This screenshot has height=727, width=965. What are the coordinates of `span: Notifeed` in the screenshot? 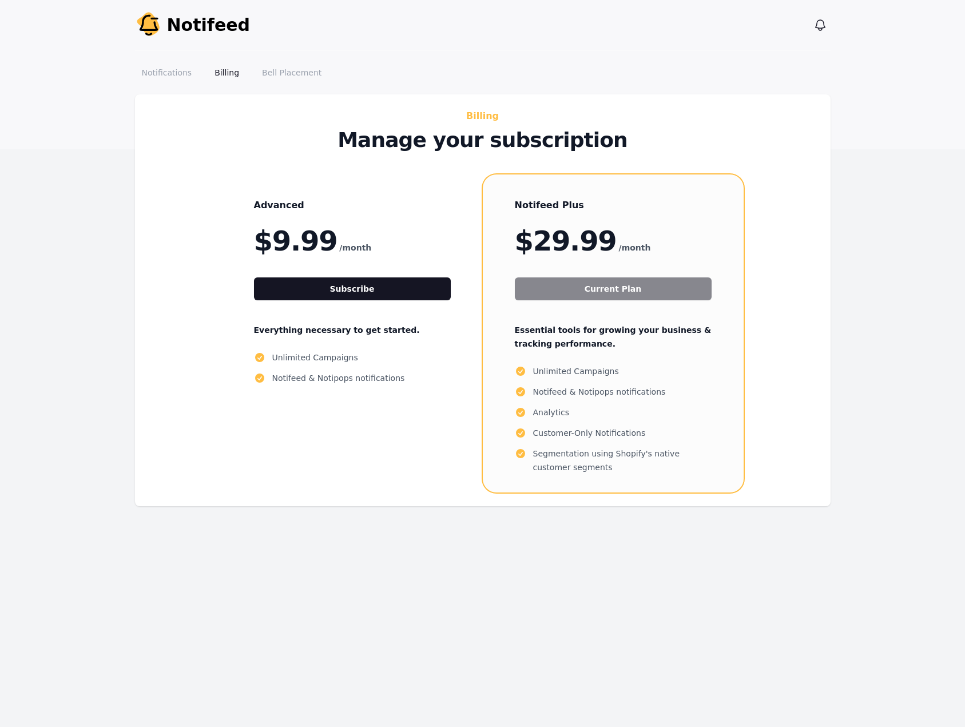 It's located at (209, 25).